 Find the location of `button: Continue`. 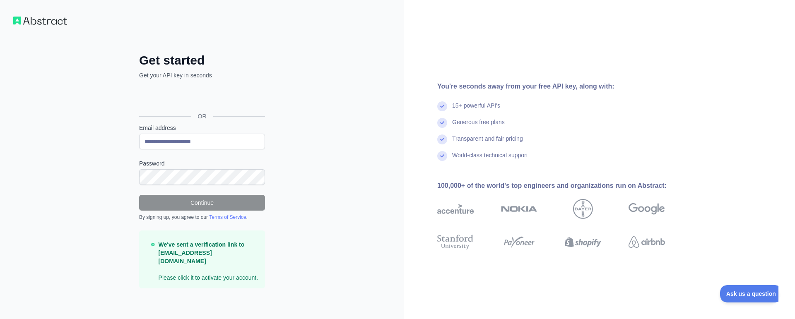

button: Continue is located at coordinates (202, 203).